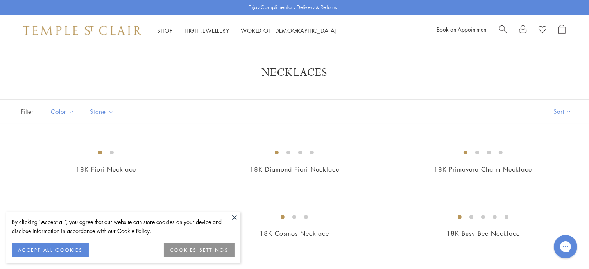 This screenshot has height=269, width=589. Describe the element at coordinates (294, 73) in the screenshot. I see `h1: Necklaces` at that location.